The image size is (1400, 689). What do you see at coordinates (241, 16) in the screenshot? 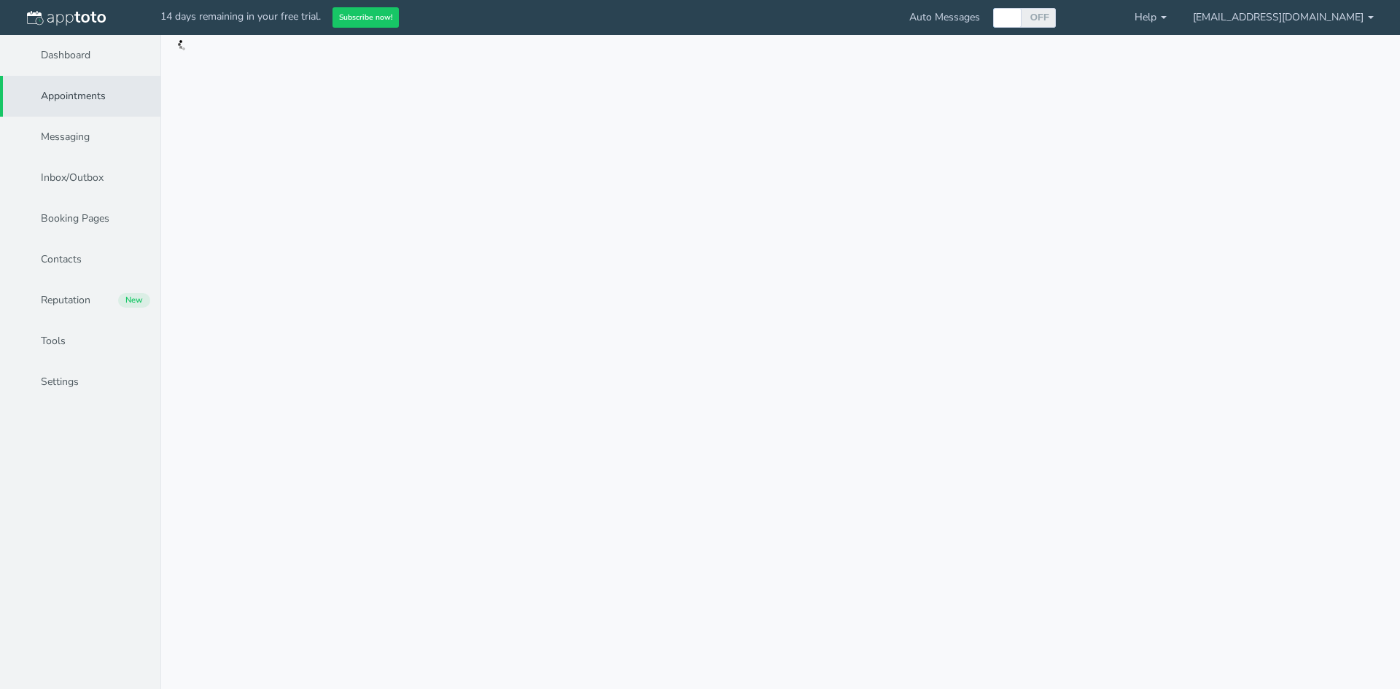
I see `span: 14 days remaining in your free trial.` at bounding box center [241, 16].